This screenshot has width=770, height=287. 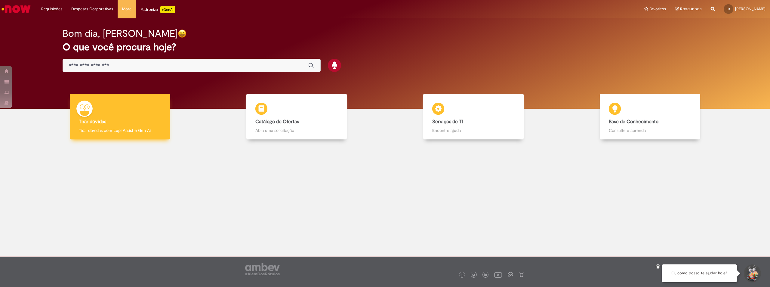 What do you see at coordinates (691, 9) in the screenshot?
I see `span: Rascunhos` at bounding box center [691, 9].